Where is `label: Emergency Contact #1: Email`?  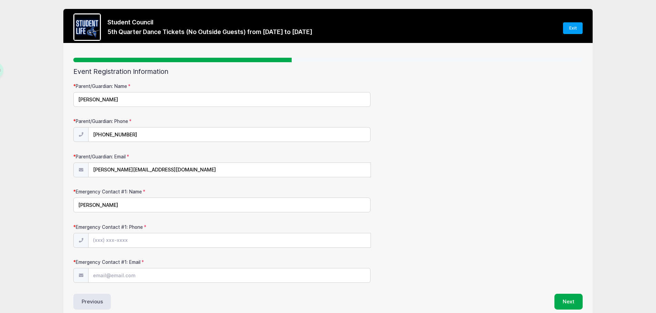
label: Emergency Contact #1: Email is located at coordinates (158, 263).